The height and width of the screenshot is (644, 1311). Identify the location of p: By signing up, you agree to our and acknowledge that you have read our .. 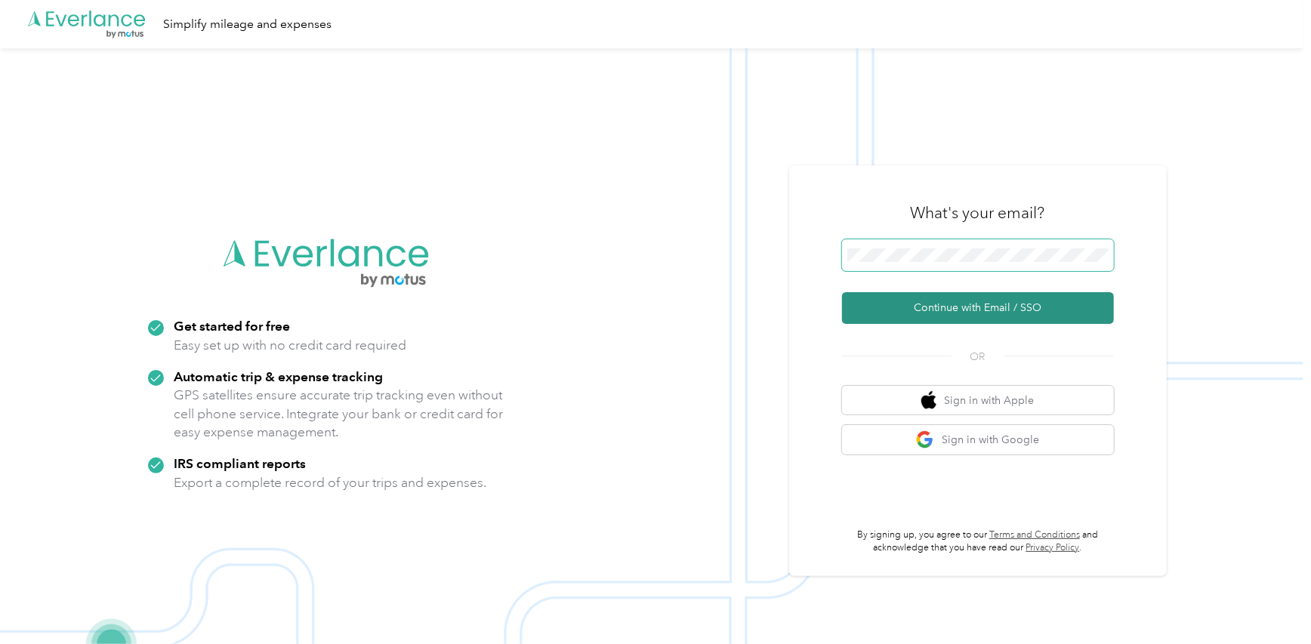
(978, 541).